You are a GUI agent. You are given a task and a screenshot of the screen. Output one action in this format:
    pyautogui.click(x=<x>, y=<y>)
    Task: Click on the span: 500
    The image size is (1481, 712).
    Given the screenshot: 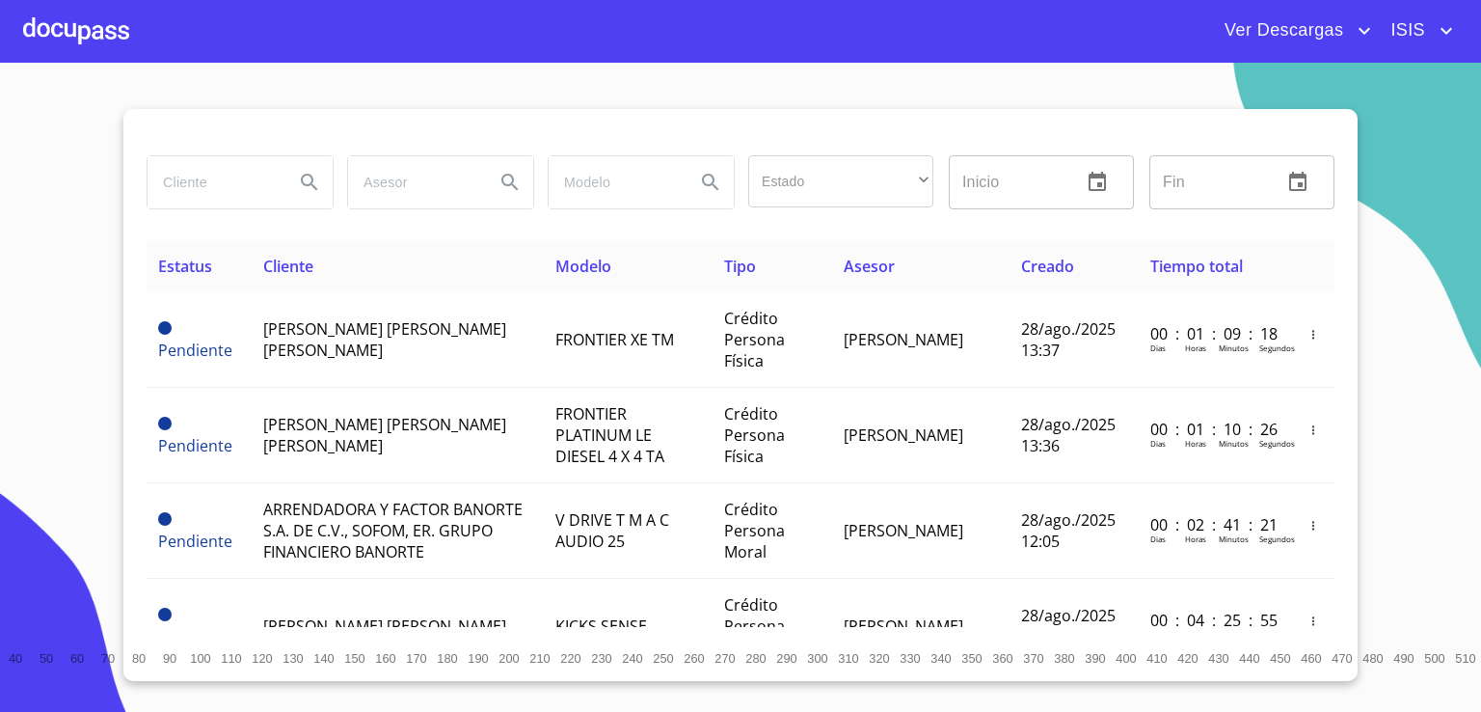 What is the action you would take?
    pyautogui.click(x=1434, y=658)
    